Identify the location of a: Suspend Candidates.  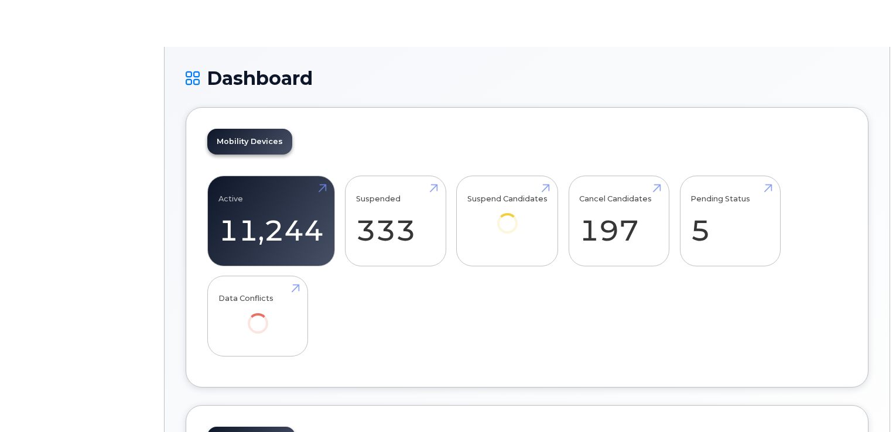
(507, 216).